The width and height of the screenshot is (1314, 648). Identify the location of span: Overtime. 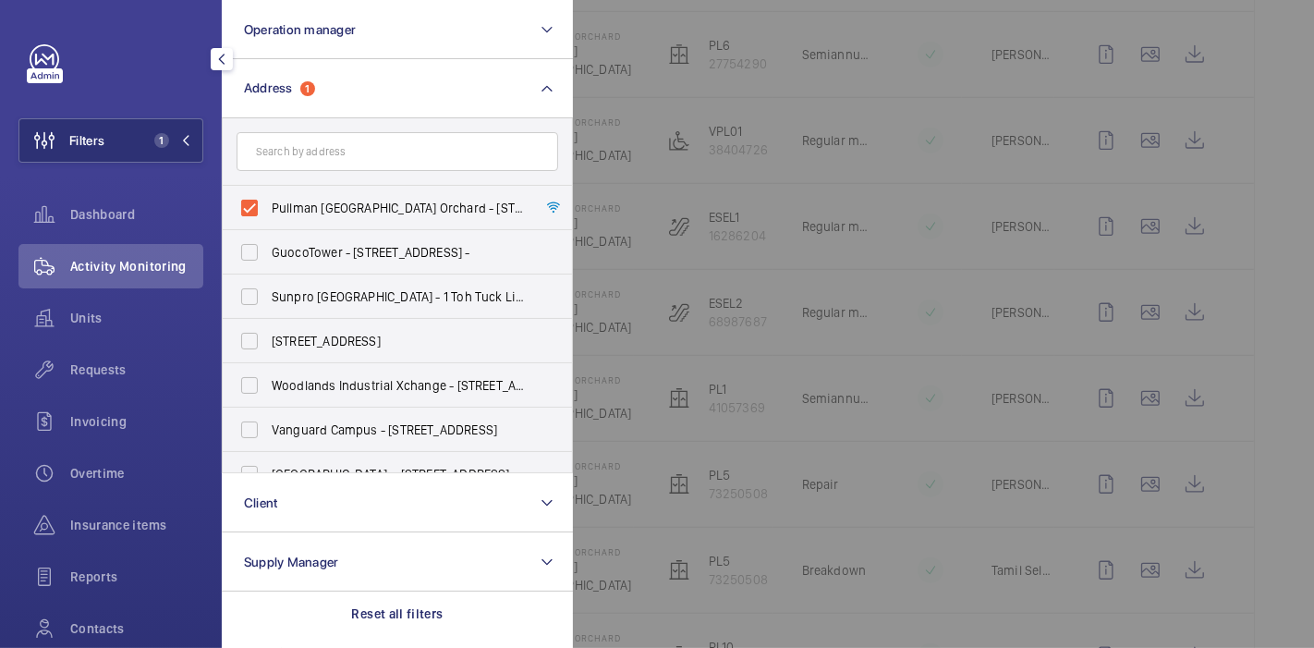
(137, 473).